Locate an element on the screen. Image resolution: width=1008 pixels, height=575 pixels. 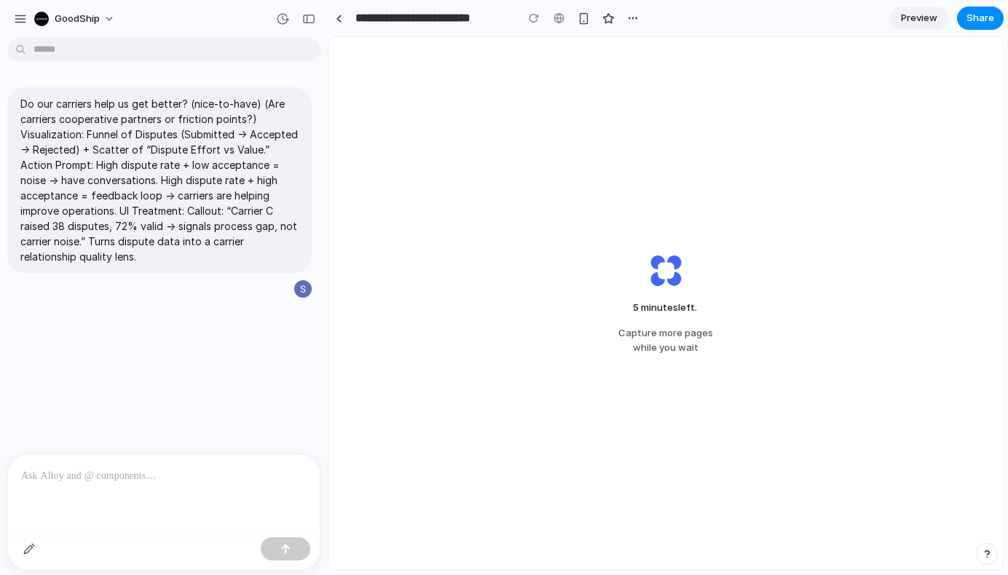
span: 5 is located at coordinates (636, 307).